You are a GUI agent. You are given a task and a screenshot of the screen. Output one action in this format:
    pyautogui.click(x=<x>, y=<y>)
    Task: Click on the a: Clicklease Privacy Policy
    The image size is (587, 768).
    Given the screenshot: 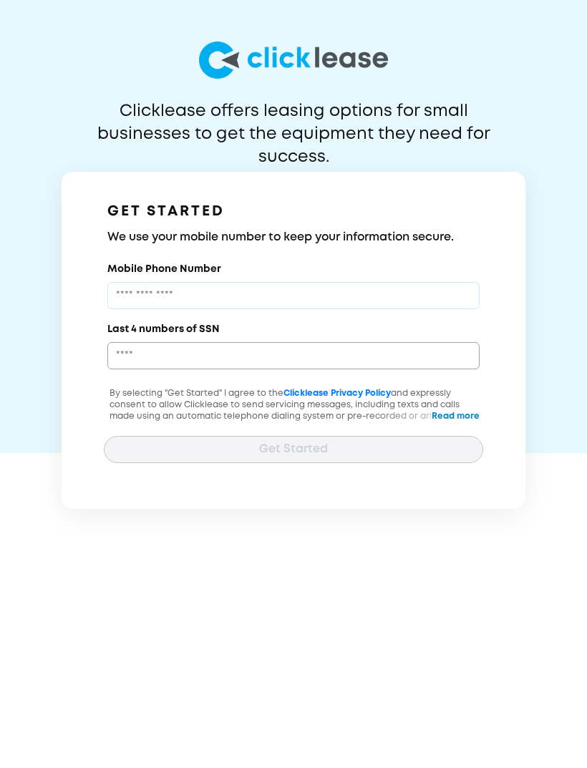 What is the action you would take?
    pyautogui.click(x=337, y=393)
    